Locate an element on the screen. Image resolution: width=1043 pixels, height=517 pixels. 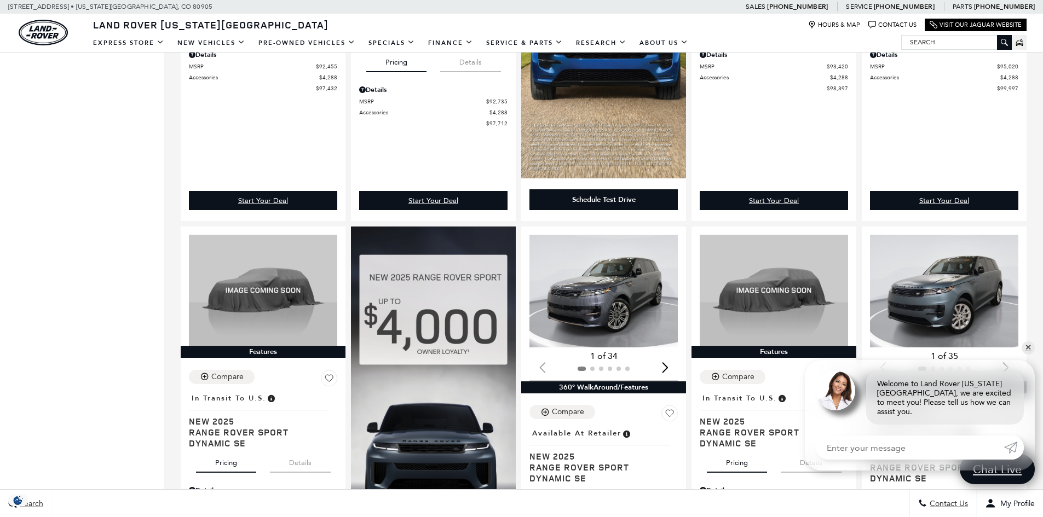
nav: Main Navigation is located at coordinates (390, 43).